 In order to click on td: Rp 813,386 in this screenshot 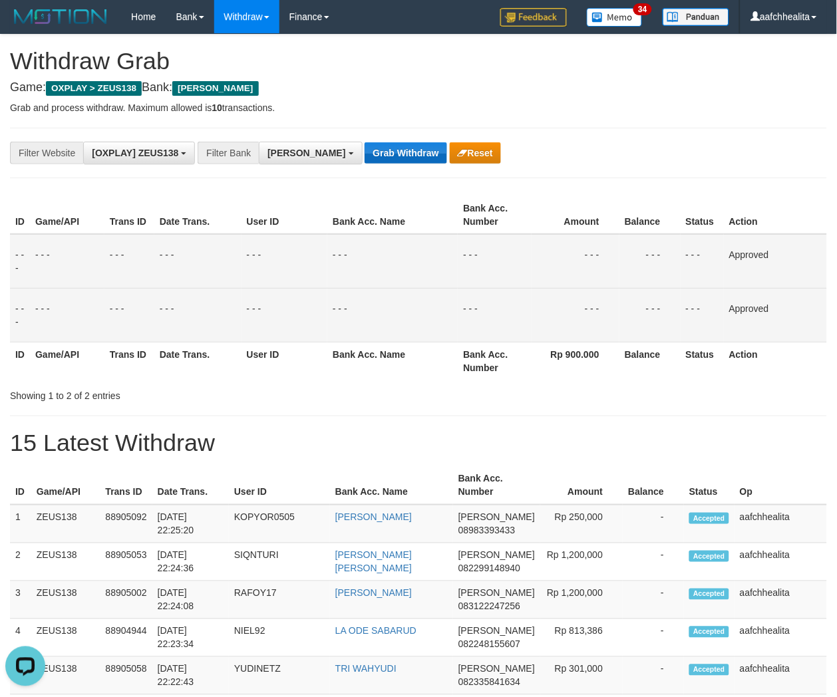, I will do `click(582, 638)`.